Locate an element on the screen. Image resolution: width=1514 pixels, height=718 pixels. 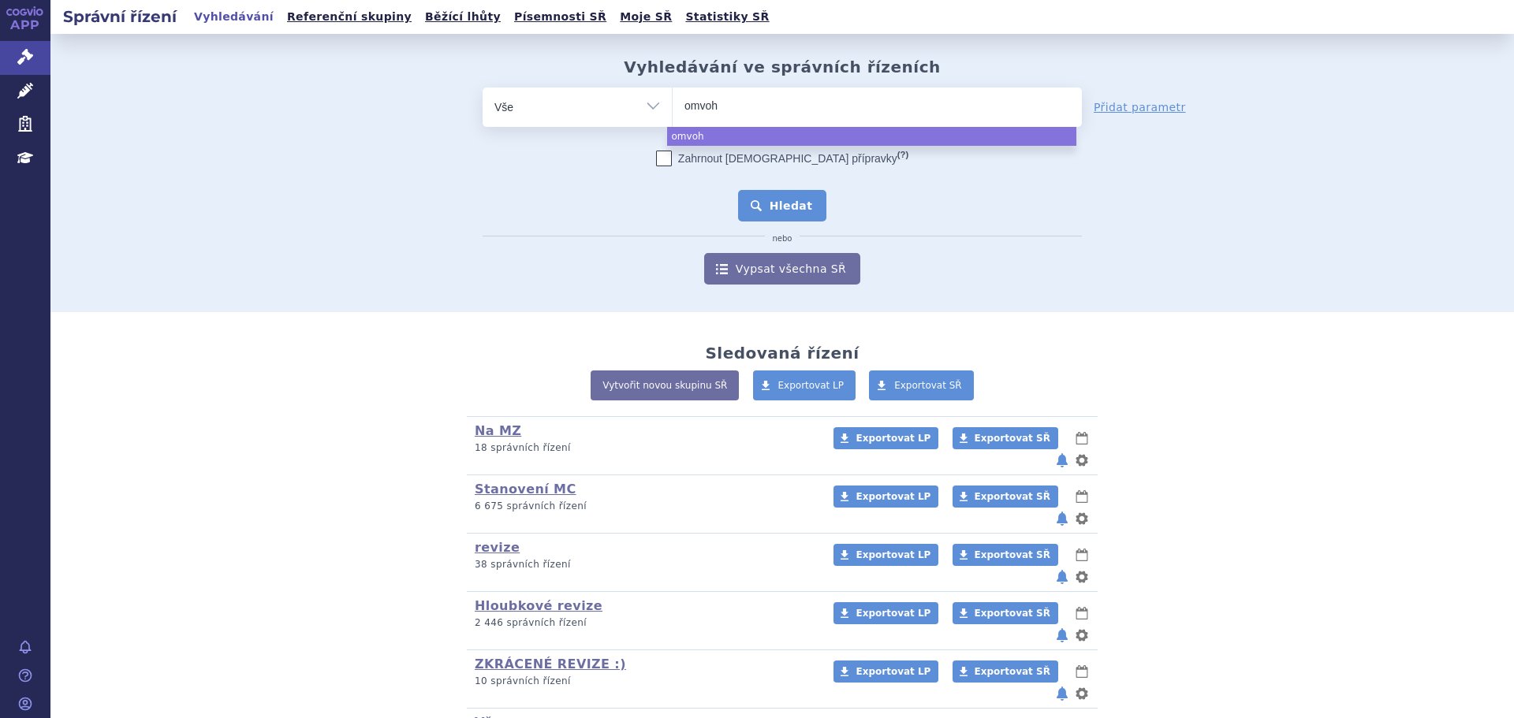
p: 10 správních řízení is located at coordinates (643, 681).